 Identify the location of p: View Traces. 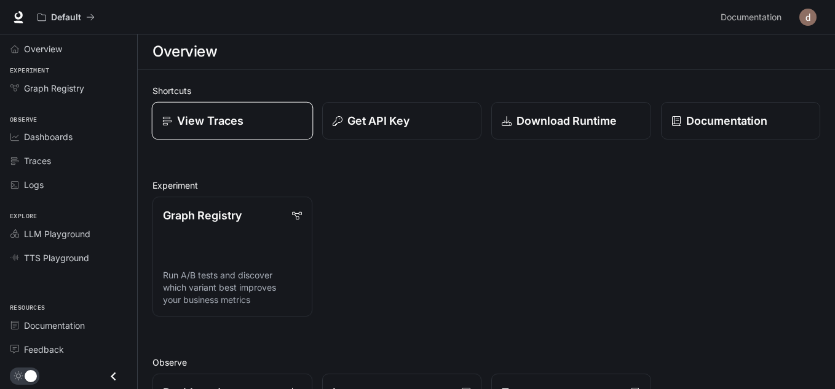
(210, 120).